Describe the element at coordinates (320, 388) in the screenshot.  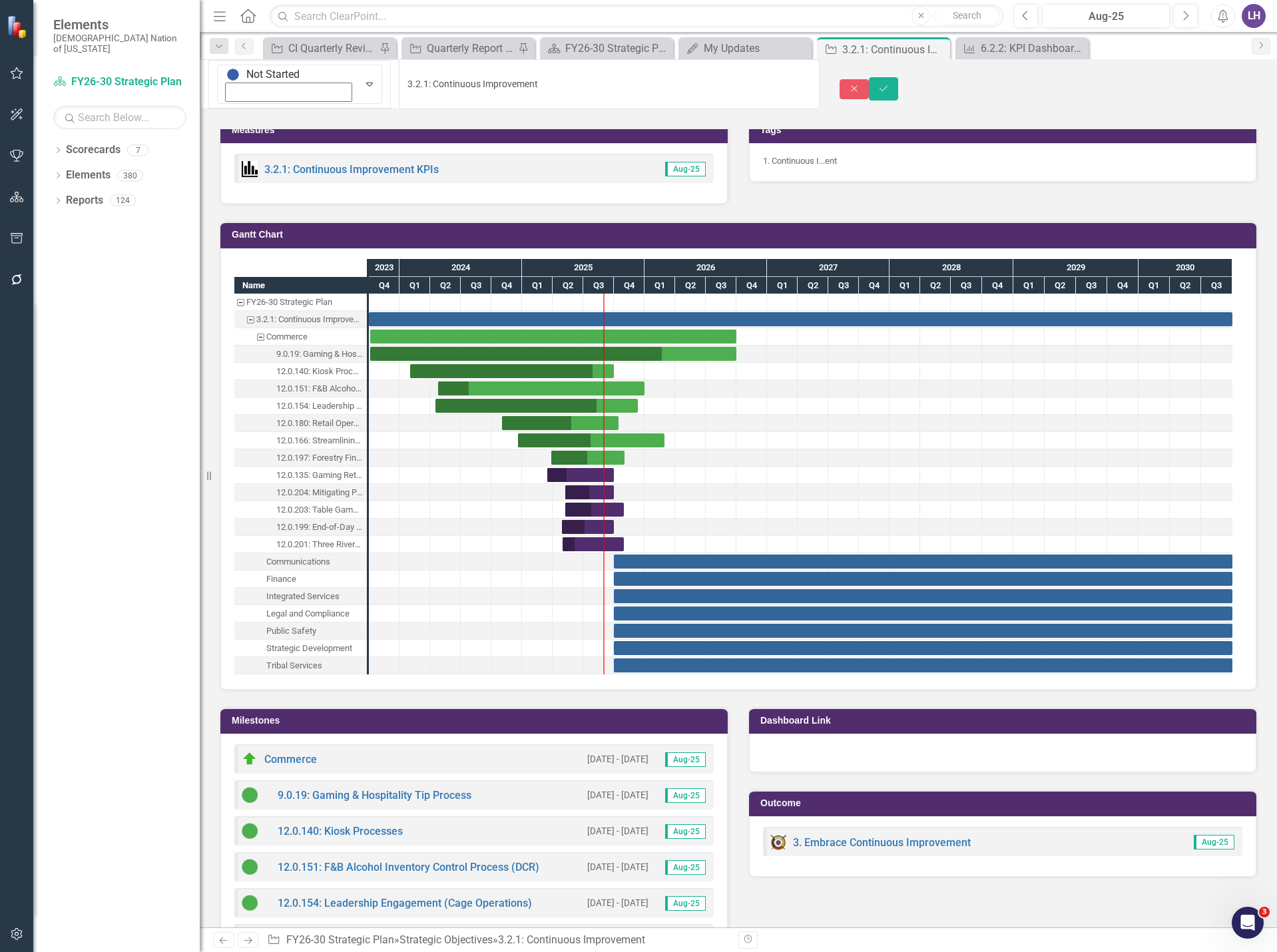
I see `div: 12.0.151: F&B Alcohol Inventory Control Process (DCR)` at that location.